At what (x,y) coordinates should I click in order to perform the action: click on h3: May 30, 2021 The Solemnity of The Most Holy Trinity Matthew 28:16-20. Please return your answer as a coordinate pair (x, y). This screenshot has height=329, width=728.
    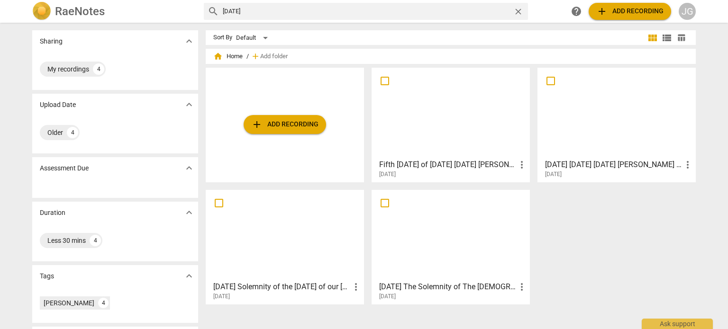
    Looking at the image, I should click on (447, 287).